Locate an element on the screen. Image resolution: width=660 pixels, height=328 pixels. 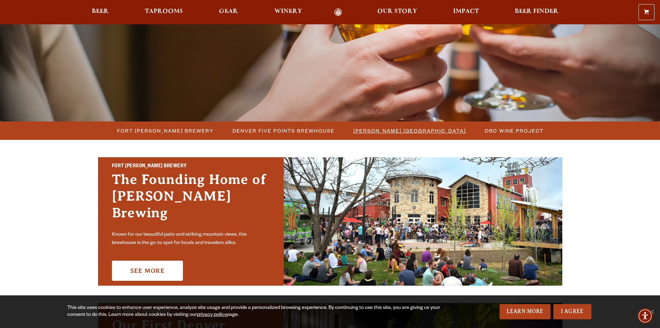
span: Denver Five Points Brewhouse is located at coordinates (284, 130).